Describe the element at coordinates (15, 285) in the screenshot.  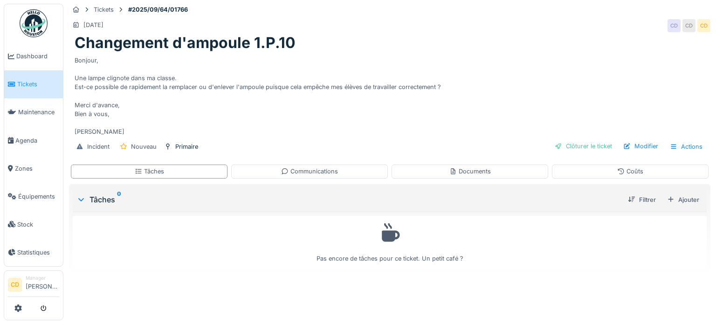
I see `li: CD` at that location.